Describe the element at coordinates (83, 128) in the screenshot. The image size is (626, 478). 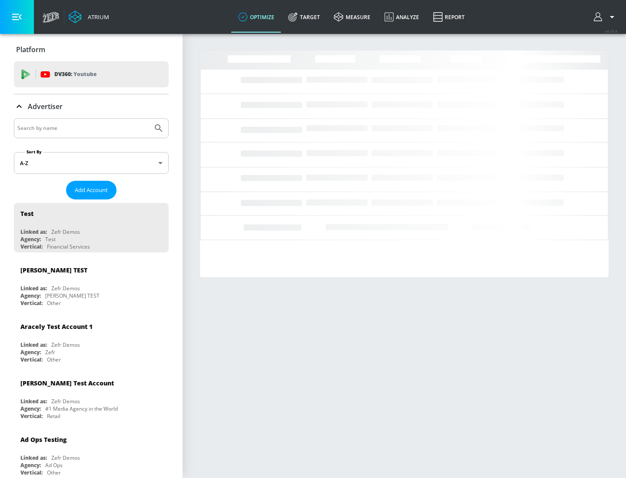
I see `input: Search by name` at that location.